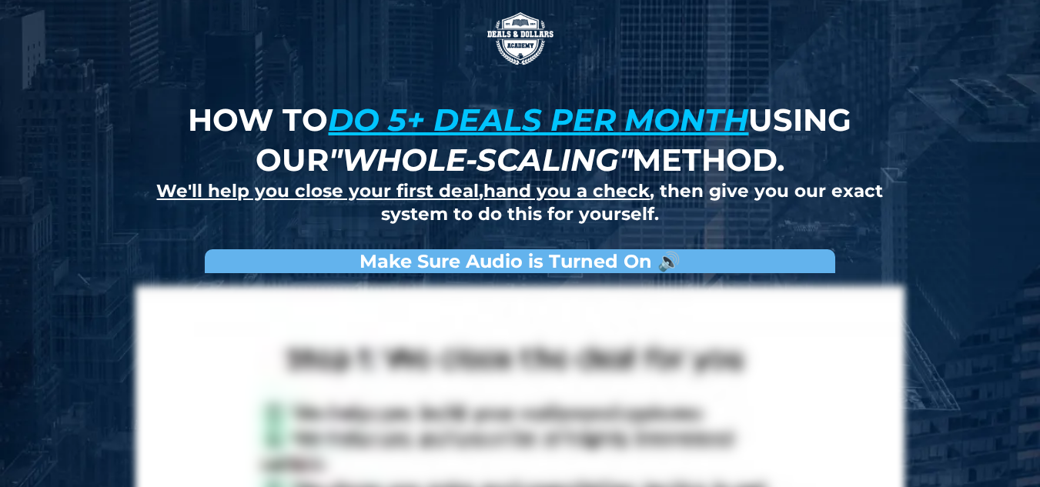 This screenshot has width=1040, height=487. Describe the element at coordinates (317, 191) in the screenshot. I see `u: We'll help you close your first deal` at that location.